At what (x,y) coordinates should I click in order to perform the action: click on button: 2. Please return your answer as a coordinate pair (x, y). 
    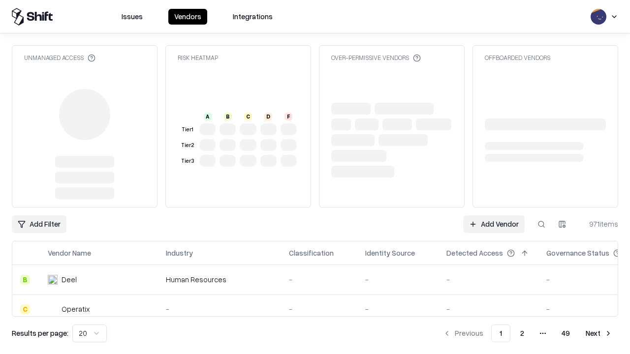
    Looking at the image, I should click on (522, 334).